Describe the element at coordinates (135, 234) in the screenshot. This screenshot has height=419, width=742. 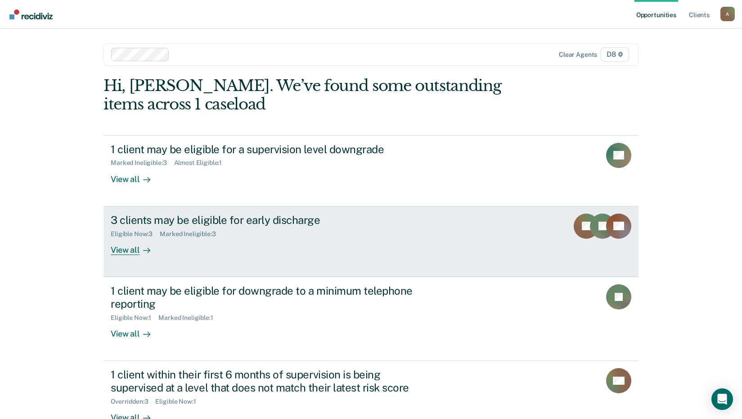
I see `div: Eligible Now : 3` at that location.